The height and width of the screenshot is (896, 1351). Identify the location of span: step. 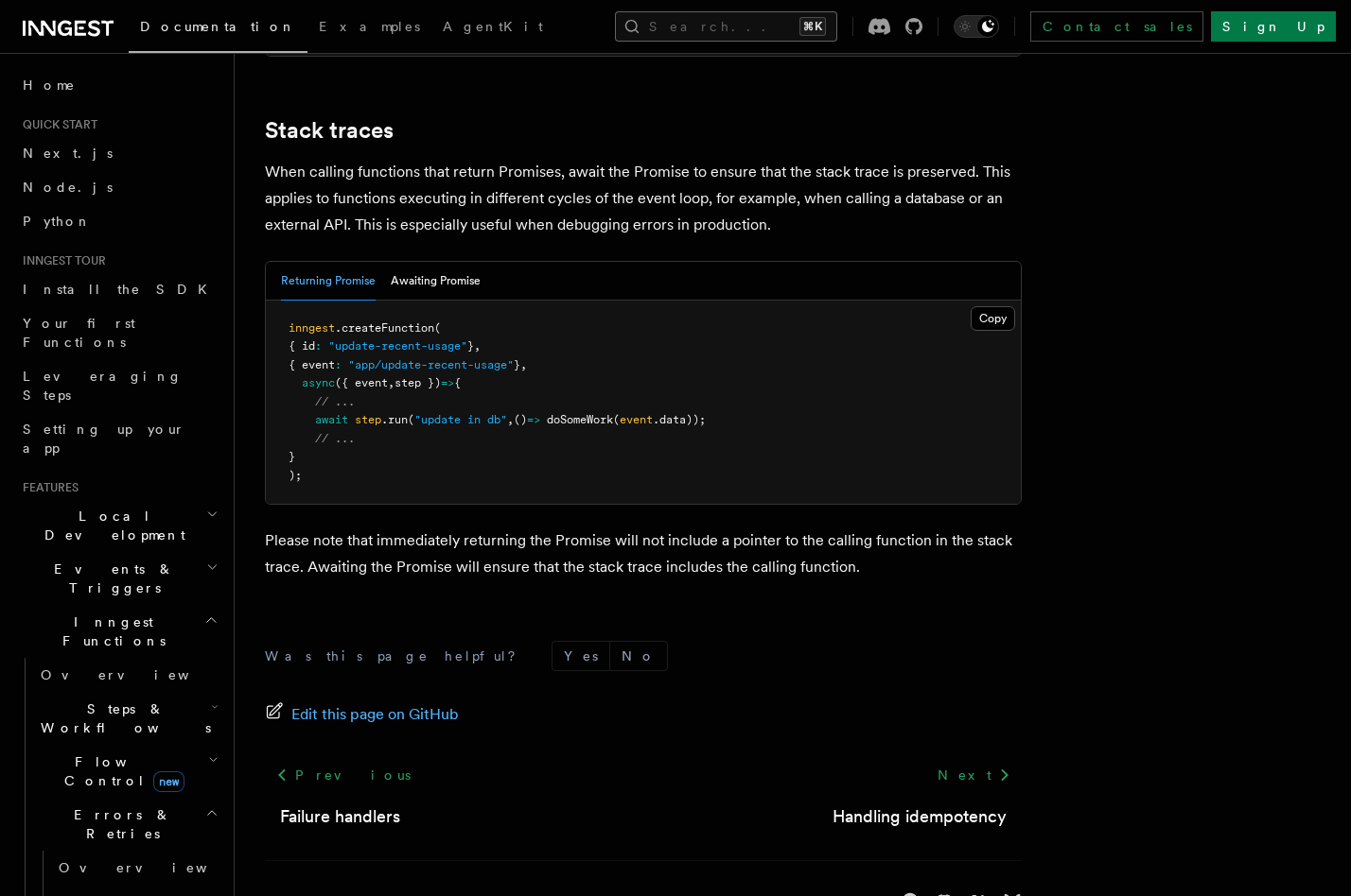
(368, 420).